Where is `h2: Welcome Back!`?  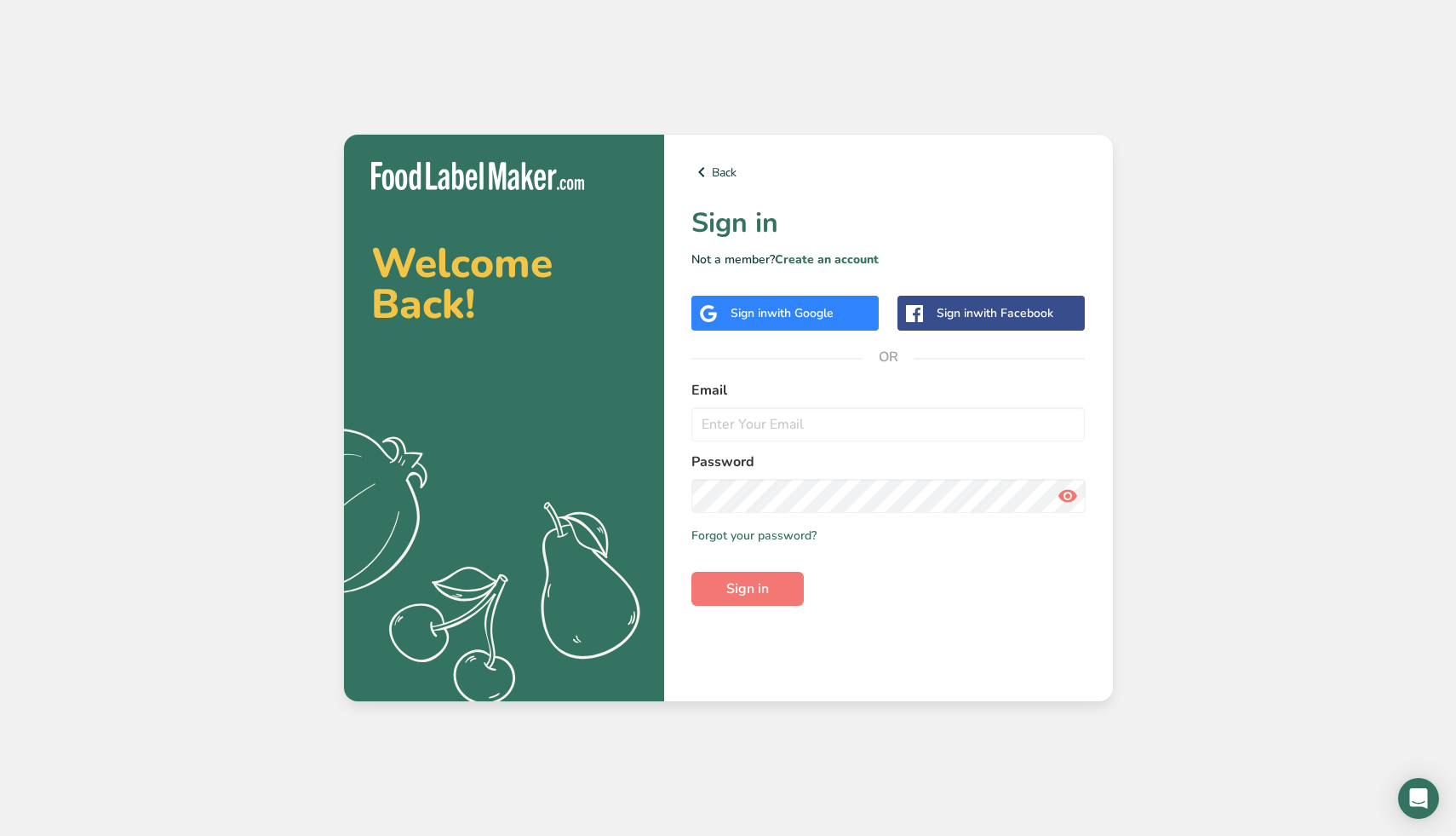 h2: Welcome Back! is located at coordinates (504, 284).